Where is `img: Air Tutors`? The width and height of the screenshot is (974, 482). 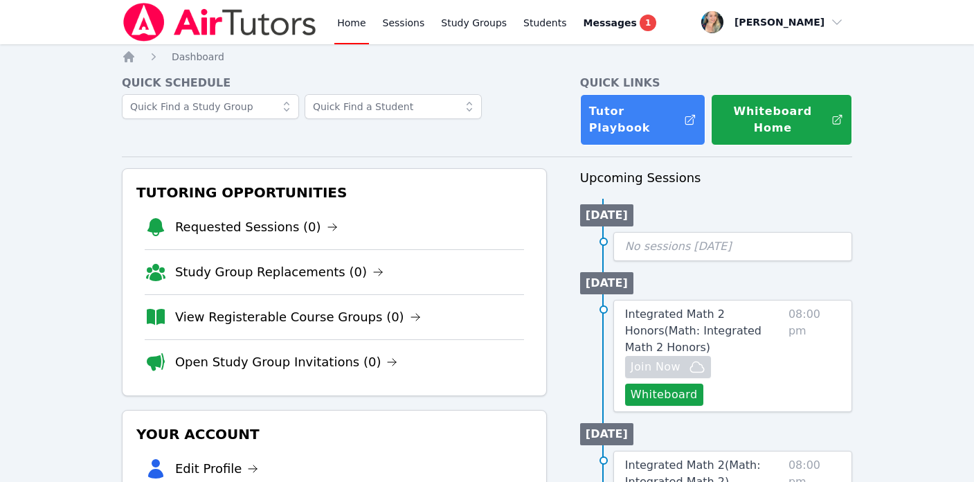
img: Air Tutors is located at coordinates (219, 22).